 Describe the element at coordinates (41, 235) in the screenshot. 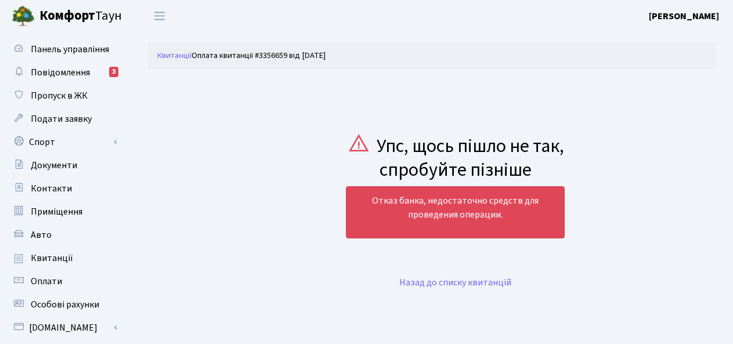

I see `span: Авто` at that location.